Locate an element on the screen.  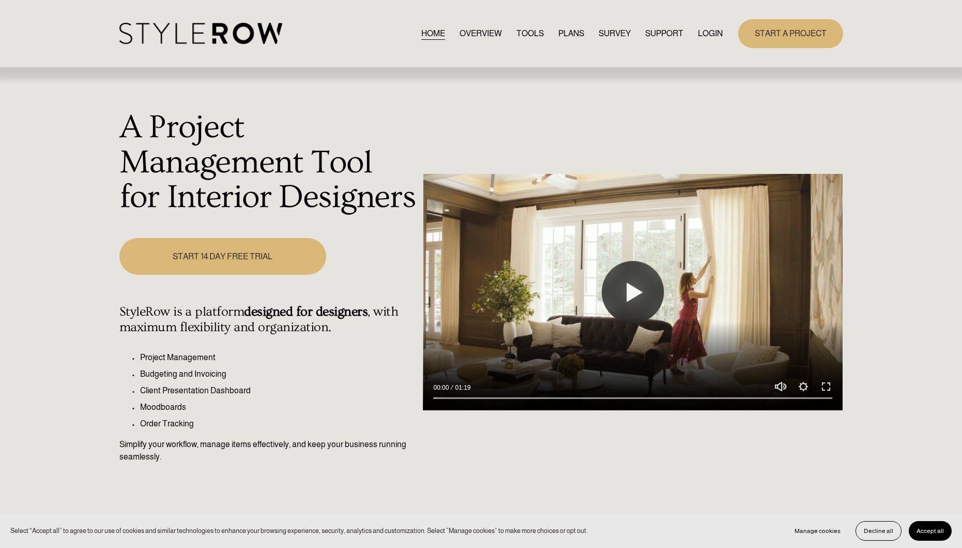
button: Decline all is located at coordinates (879, 531).